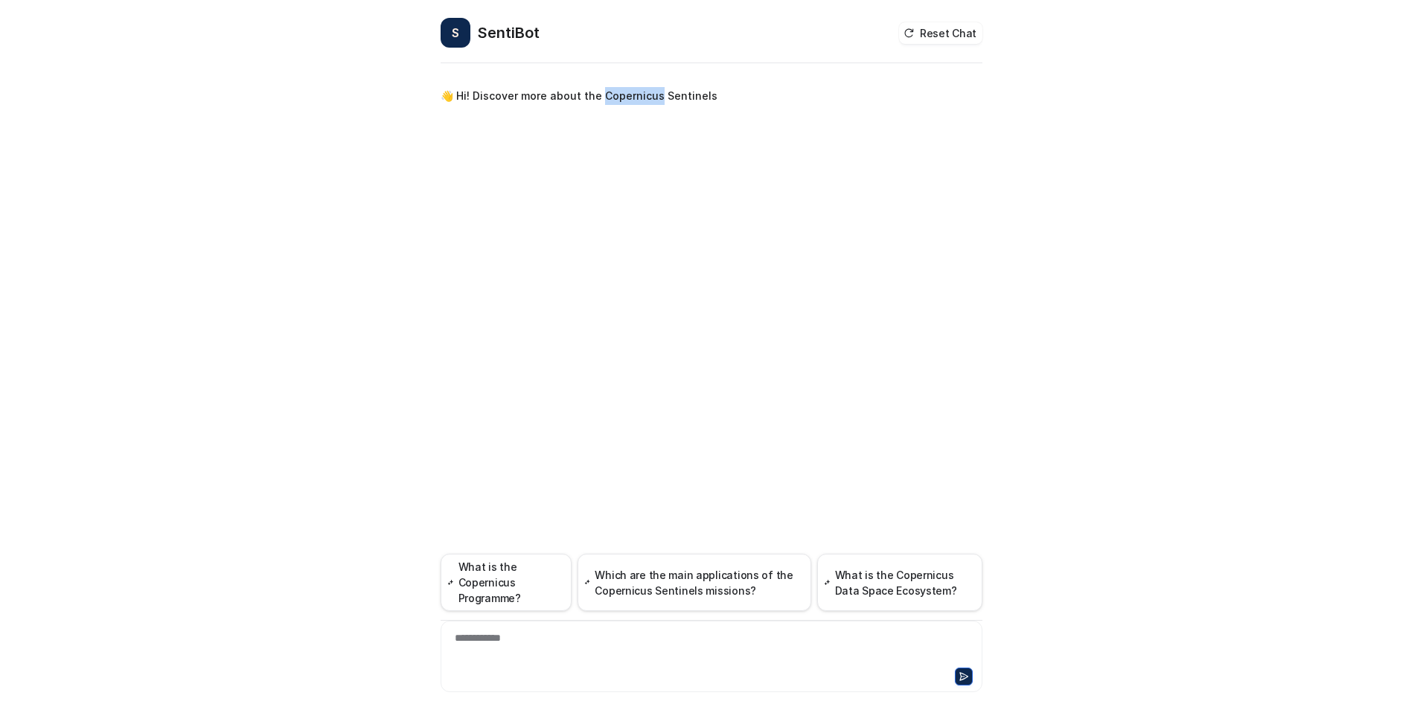 The width and height of the screenshot is (1423, 710). Describe the element at coordinates (455, 33) in the screenshot. I see `span: S` at that location.